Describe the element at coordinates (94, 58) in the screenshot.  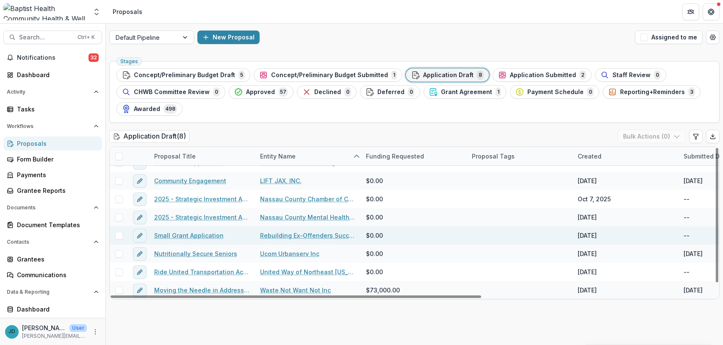
I see `span: 32` at that location.